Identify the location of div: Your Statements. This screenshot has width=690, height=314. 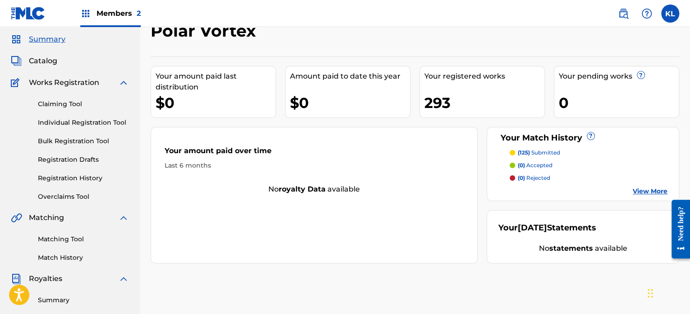
(547, 227).